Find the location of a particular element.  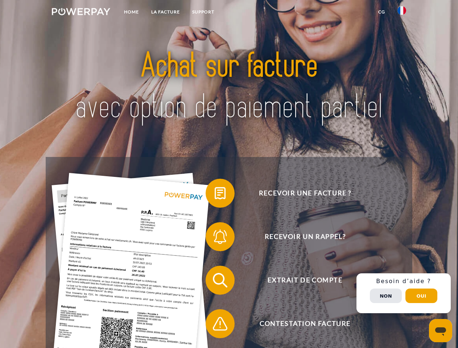

img: qb_search.svg is located at coordinates (220, 280).